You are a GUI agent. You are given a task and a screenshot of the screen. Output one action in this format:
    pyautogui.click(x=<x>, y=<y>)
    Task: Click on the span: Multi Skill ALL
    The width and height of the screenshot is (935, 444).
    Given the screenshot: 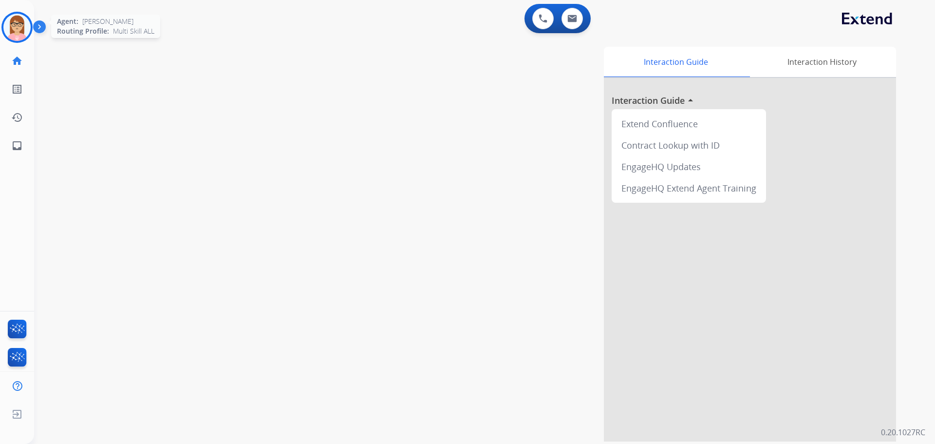 What is the action you would take?
    pyautogui.click(x=133, y=31)
    